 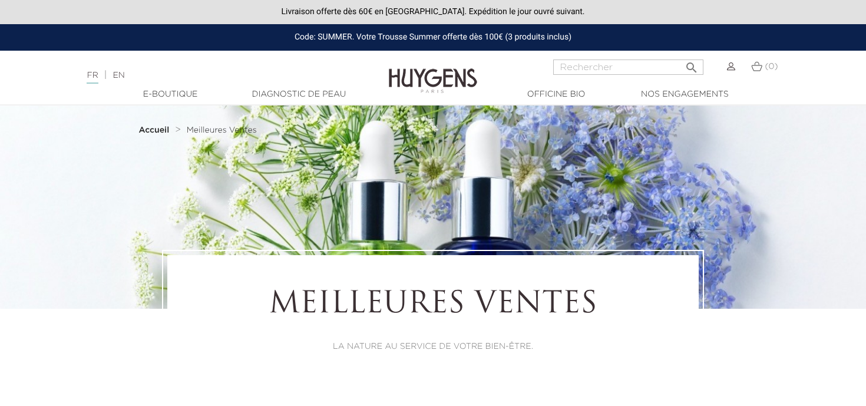 I want to click on a: Officine Bio, so click(x=556, y=94).